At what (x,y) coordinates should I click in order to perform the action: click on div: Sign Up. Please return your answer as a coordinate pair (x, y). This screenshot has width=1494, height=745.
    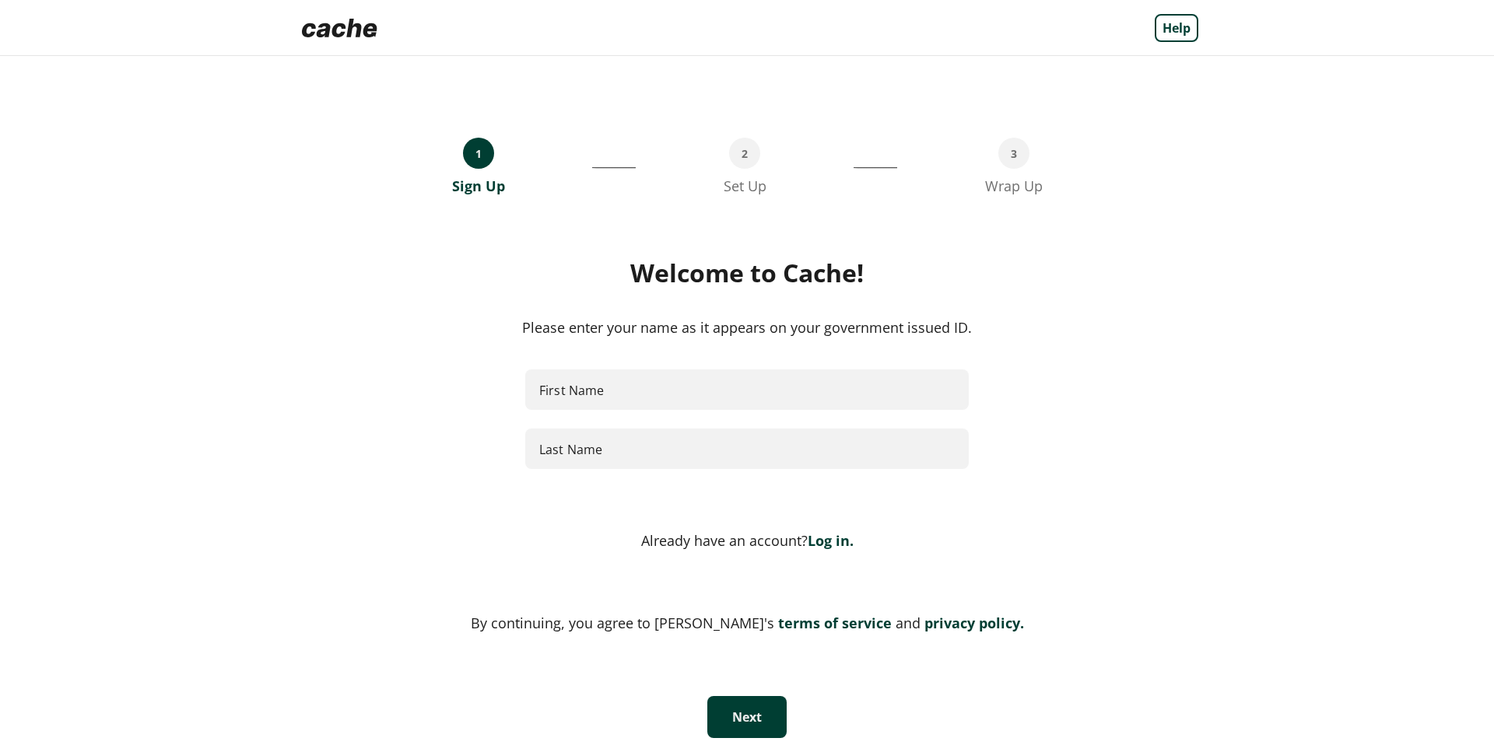
    Looking at the image, I should click on (478, 186).